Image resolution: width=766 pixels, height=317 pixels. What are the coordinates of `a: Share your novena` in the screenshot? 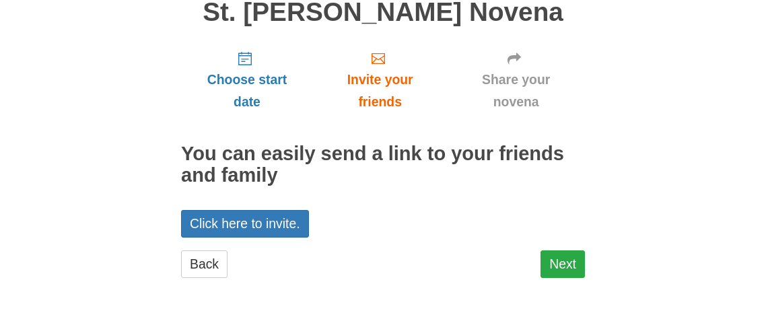 It's located at (515, 79).